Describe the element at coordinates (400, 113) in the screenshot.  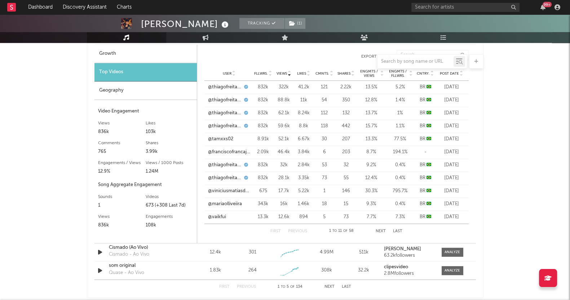
I see `div: 1 %` at that location.